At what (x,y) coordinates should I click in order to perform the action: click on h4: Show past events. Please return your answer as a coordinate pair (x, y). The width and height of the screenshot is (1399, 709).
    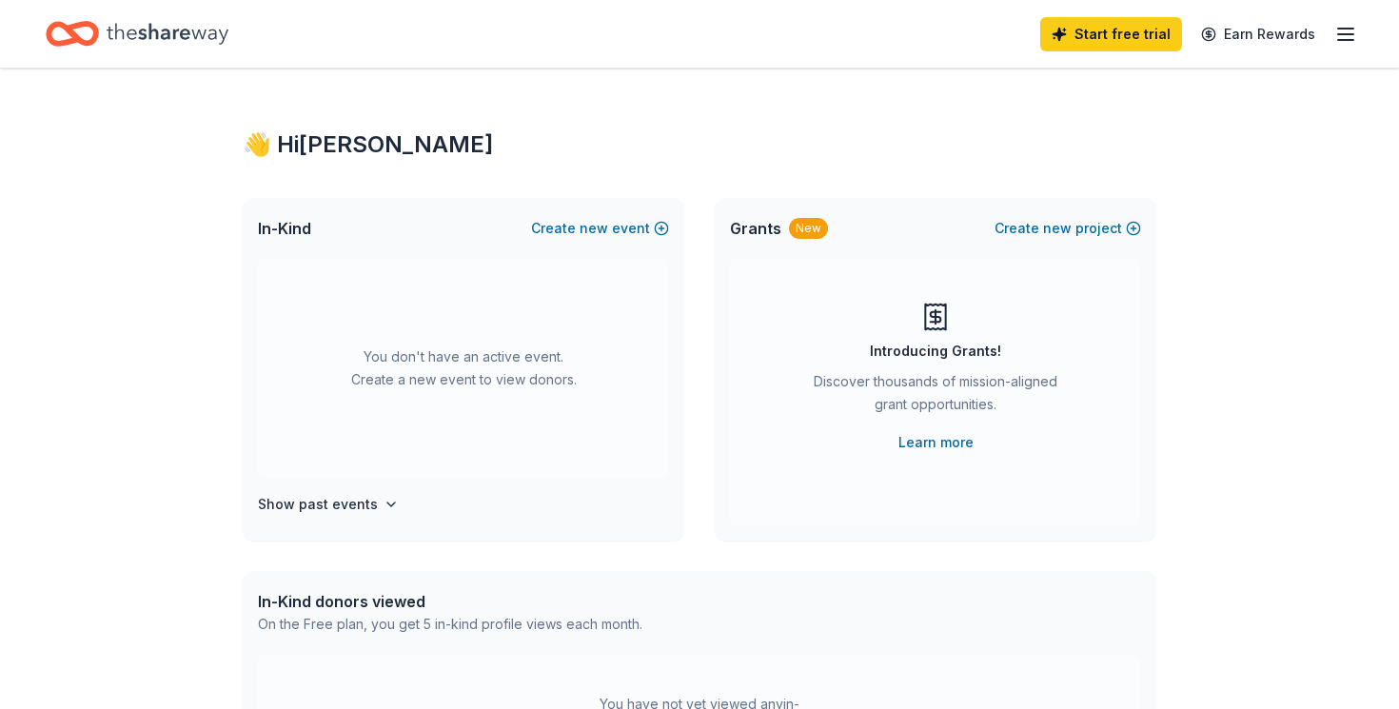
    Looking at the image, I should click on (318, 505).